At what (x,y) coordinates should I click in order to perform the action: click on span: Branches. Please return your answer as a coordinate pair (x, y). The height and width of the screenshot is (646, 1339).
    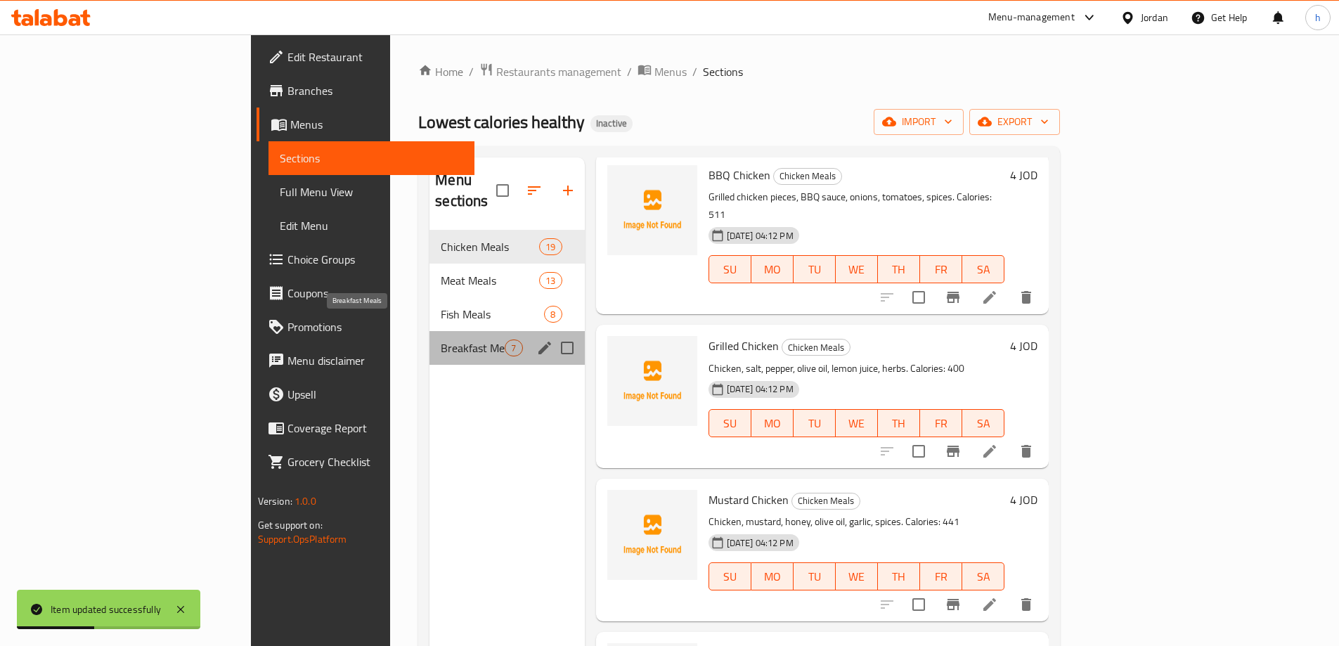
    Looking at the image, I should click on (375, 91).